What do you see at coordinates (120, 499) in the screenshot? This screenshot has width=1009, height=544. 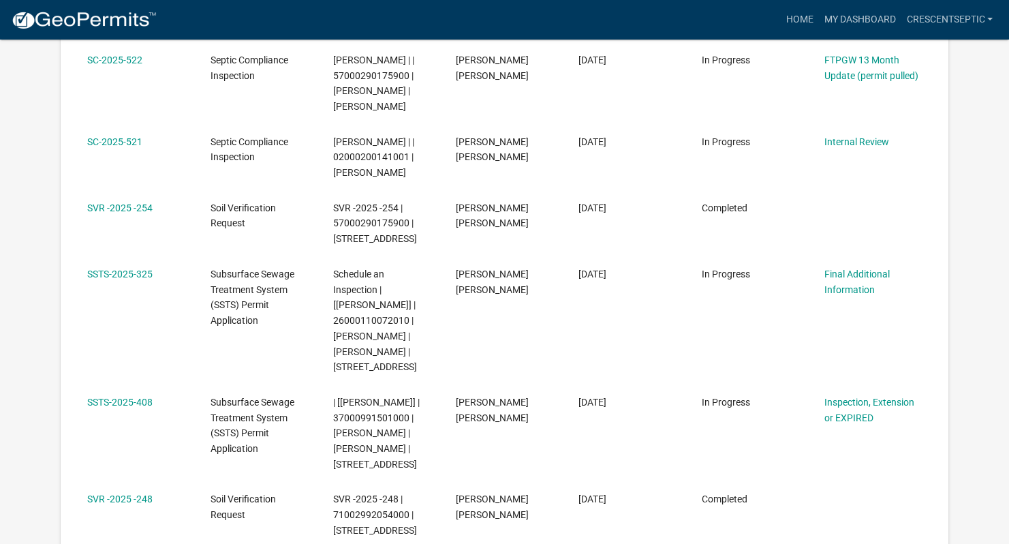 I see `a: SVR -2025 -248` at bounding box center [120, 499].